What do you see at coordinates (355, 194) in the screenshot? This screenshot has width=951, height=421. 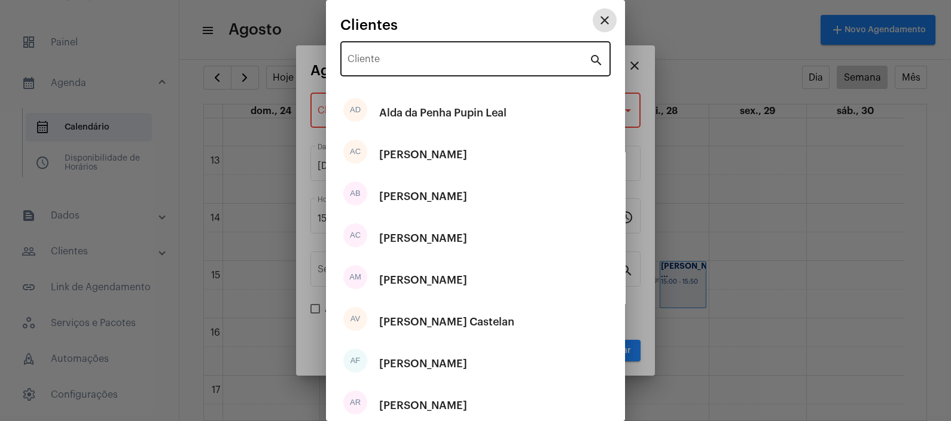 I see `div: AB` at bounding box center [355, 194].